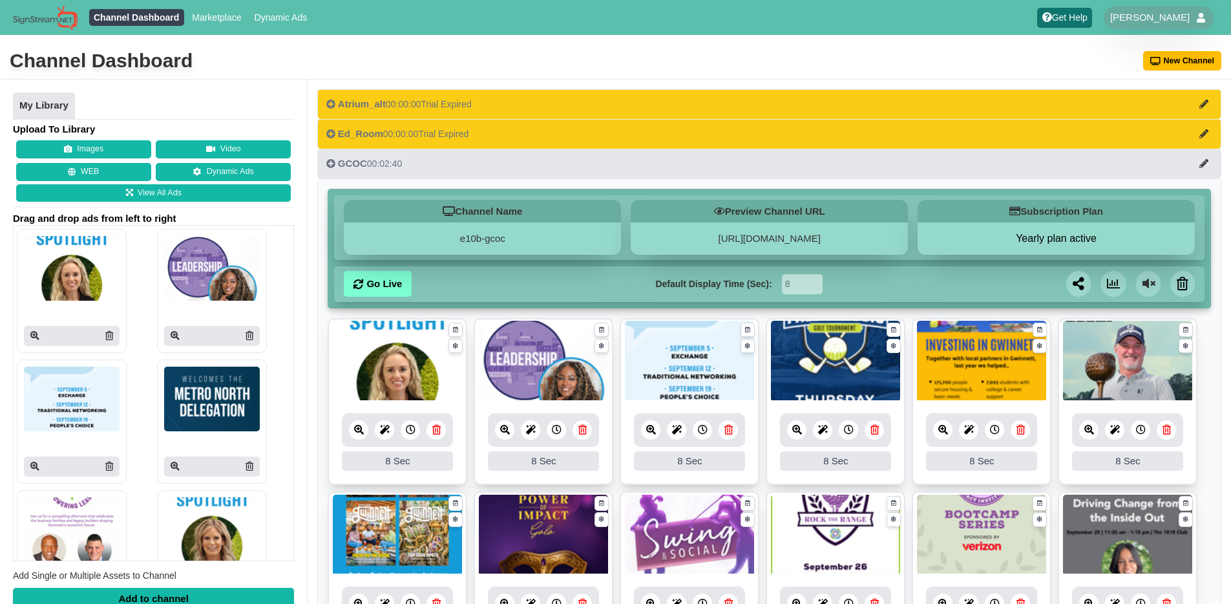 This screenshot has height=604, width=1231. Describe the element at coordinates (1199, 573) in the screenshot. I see `div: Chat Widget` at that location.